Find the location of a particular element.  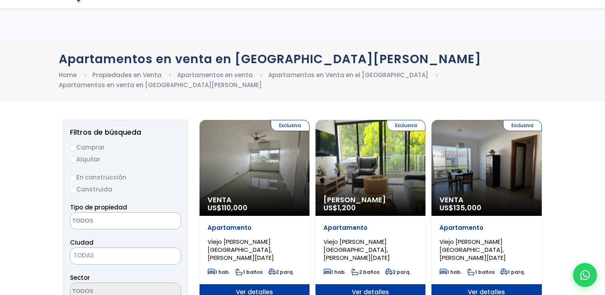

h2: Filtros de búsqueda is located at coordinates (126, 132).